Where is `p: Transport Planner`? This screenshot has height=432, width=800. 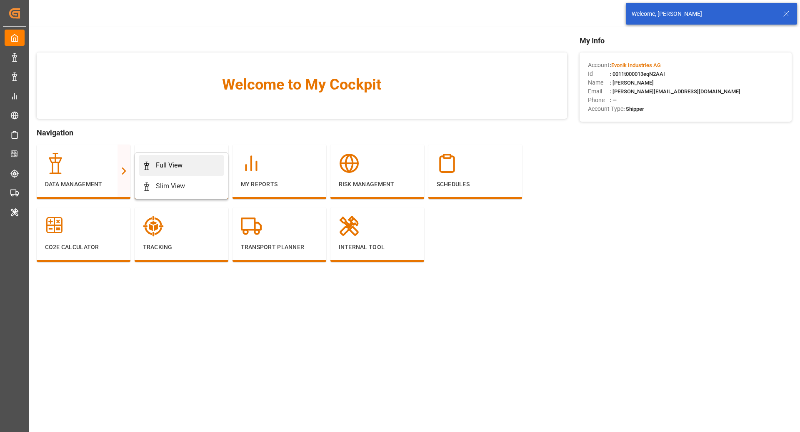 p: Transport Planner is located at coordinates (279, 247).